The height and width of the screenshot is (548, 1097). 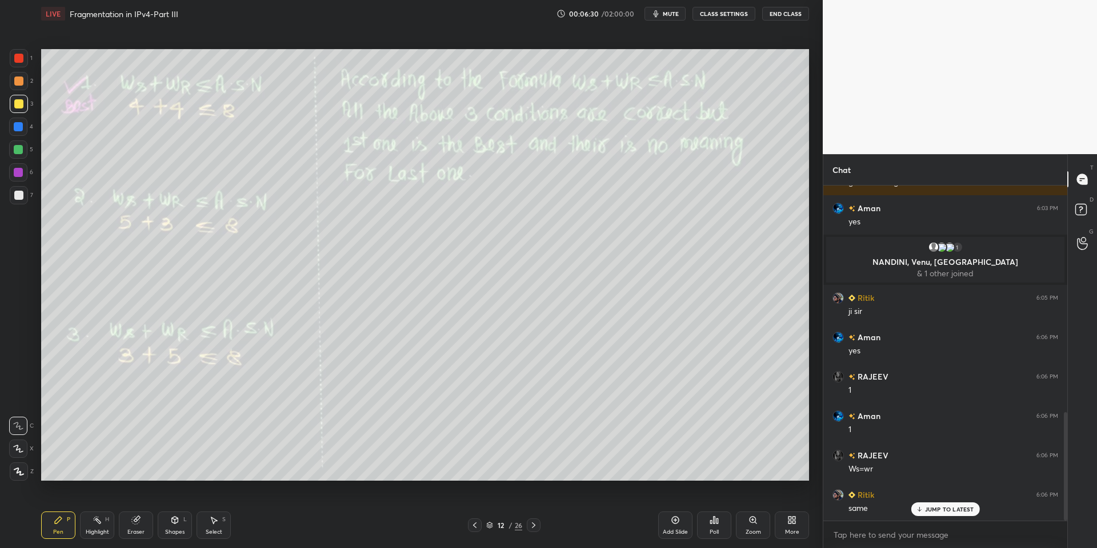 What do you see at coordinates (949, 509) in the screenshot?
I see `p: JUMP TO LATEST` at bounding box center [949, 509].